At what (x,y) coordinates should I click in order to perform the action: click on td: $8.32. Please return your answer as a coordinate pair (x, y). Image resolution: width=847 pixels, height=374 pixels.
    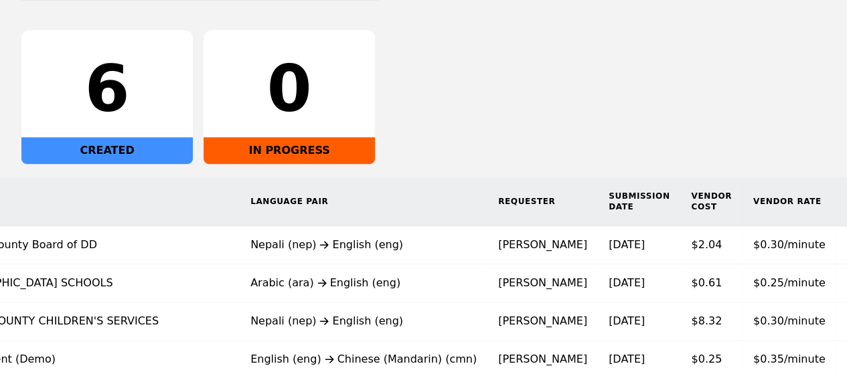
    Looking at the image, I should click on (711, 321).